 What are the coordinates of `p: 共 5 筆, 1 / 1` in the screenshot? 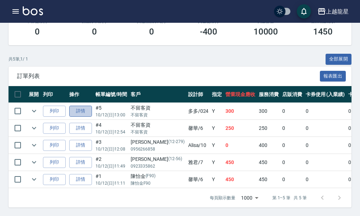 It's located at (18, 59).